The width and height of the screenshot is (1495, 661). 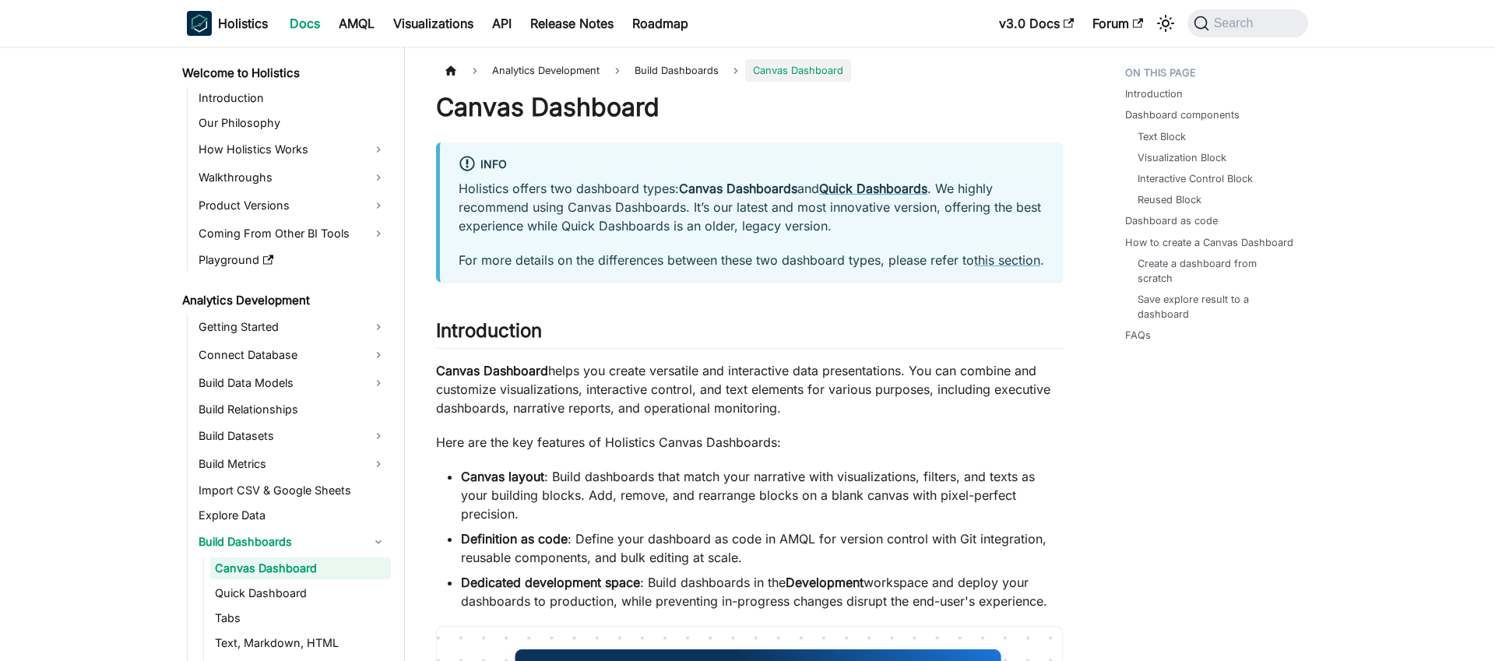 I want to click on b: Holistics, so click(x=243, y=23).